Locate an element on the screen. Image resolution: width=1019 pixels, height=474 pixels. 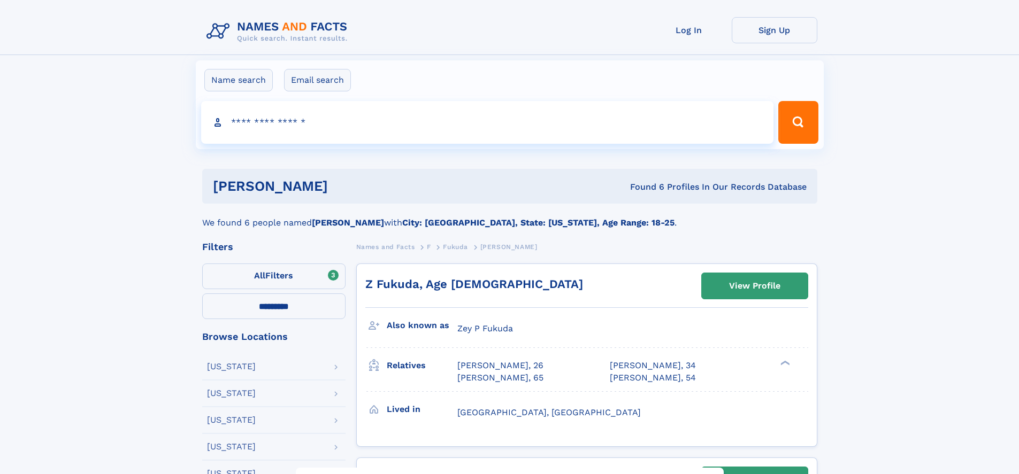
div: Filters is located at coordinates (274, 247).